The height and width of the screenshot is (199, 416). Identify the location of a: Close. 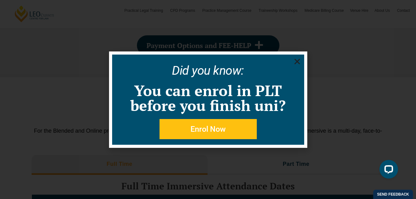
(297, 61).